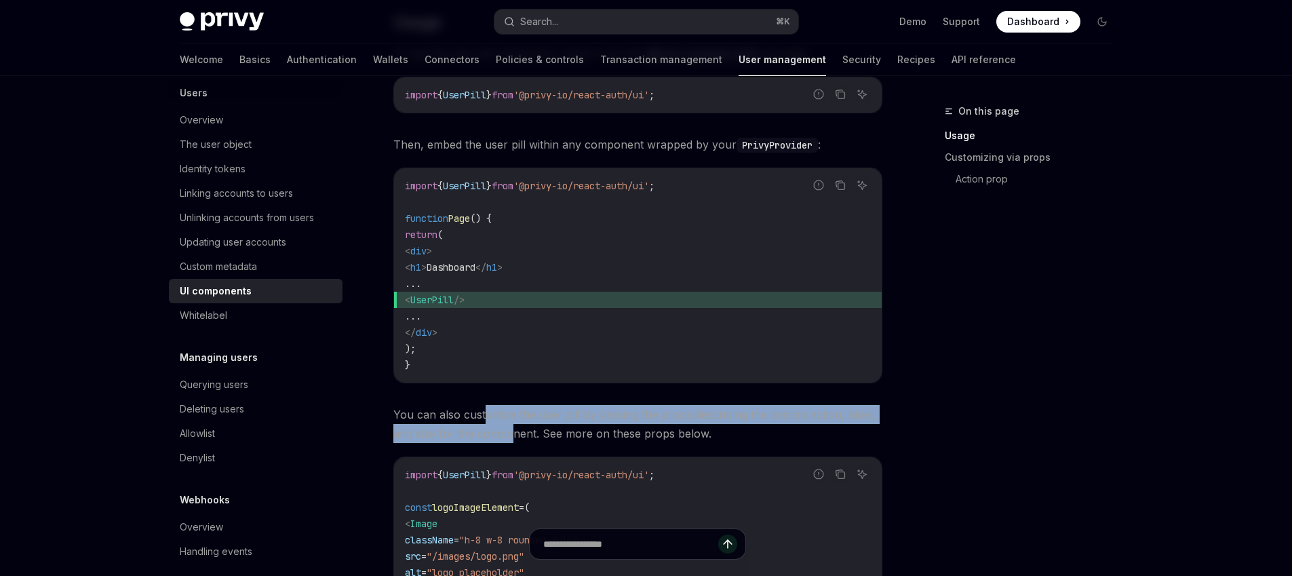 This screenshot has height=576, width=1292. I want to click on button: Toggle dark mode, so click(1102, 22).